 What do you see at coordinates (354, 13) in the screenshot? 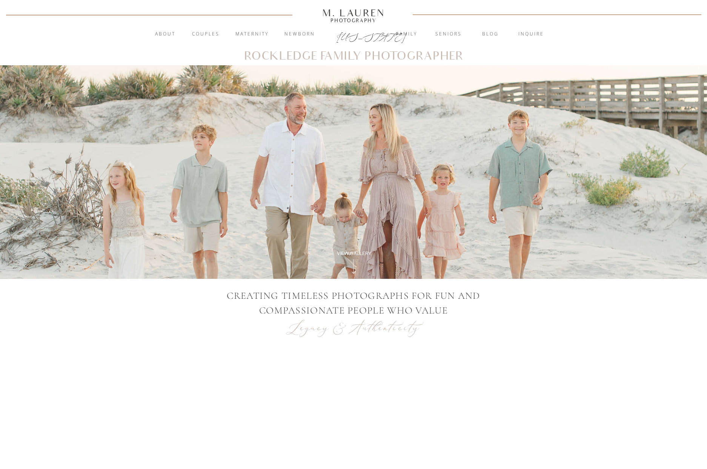
I see `a: M. Lauren` at bounding box center [354, 13].